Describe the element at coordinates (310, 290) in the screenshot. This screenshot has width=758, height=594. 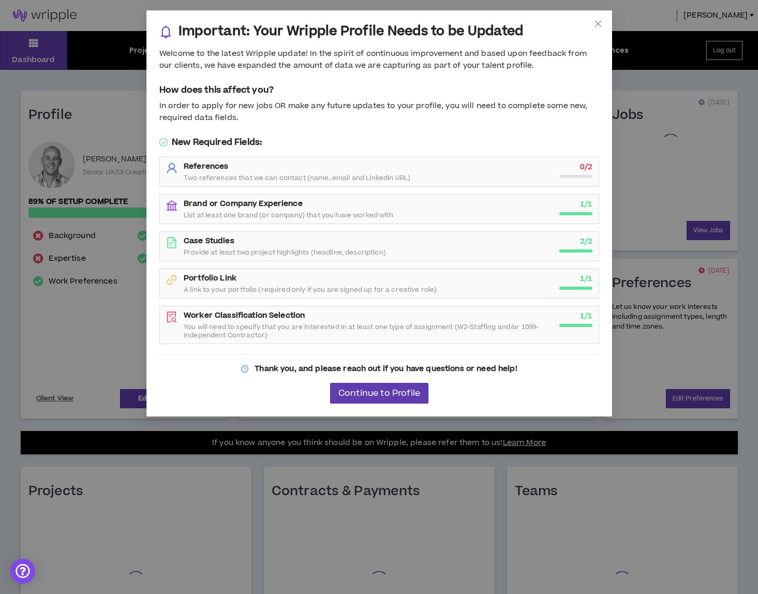
I see `span: A link to your portfolio (required only If you are signed up for a creative role)` at that location.